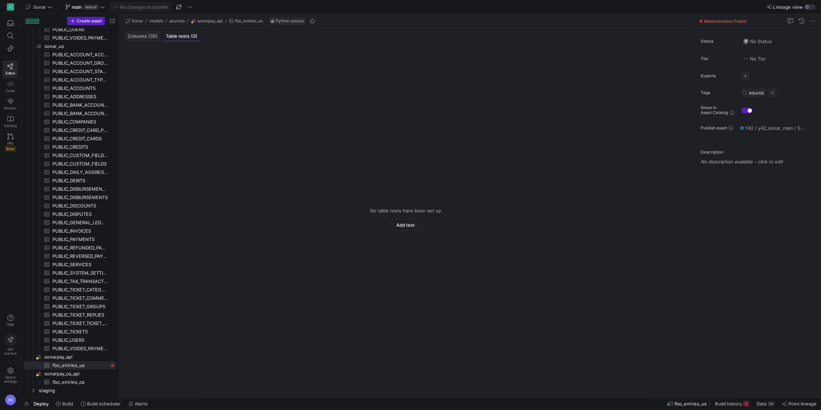 This screenshot has width=821, height=410. Describe the element at coordinates (86, 21) in the screenshot. I see `button: Create asset` at that location.